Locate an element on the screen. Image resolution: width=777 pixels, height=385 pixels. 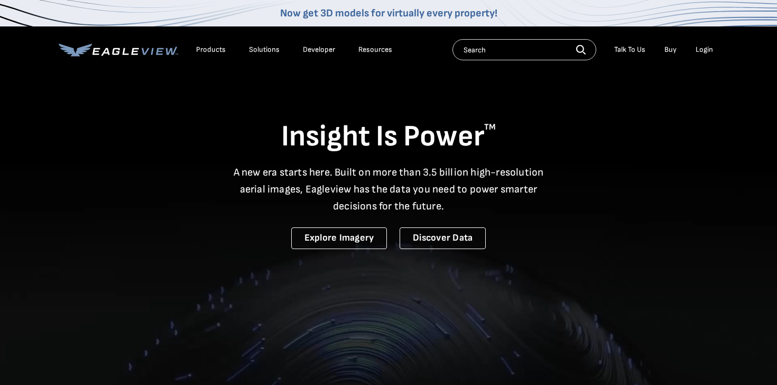
a: Buy is located at coordinates (670, 50).